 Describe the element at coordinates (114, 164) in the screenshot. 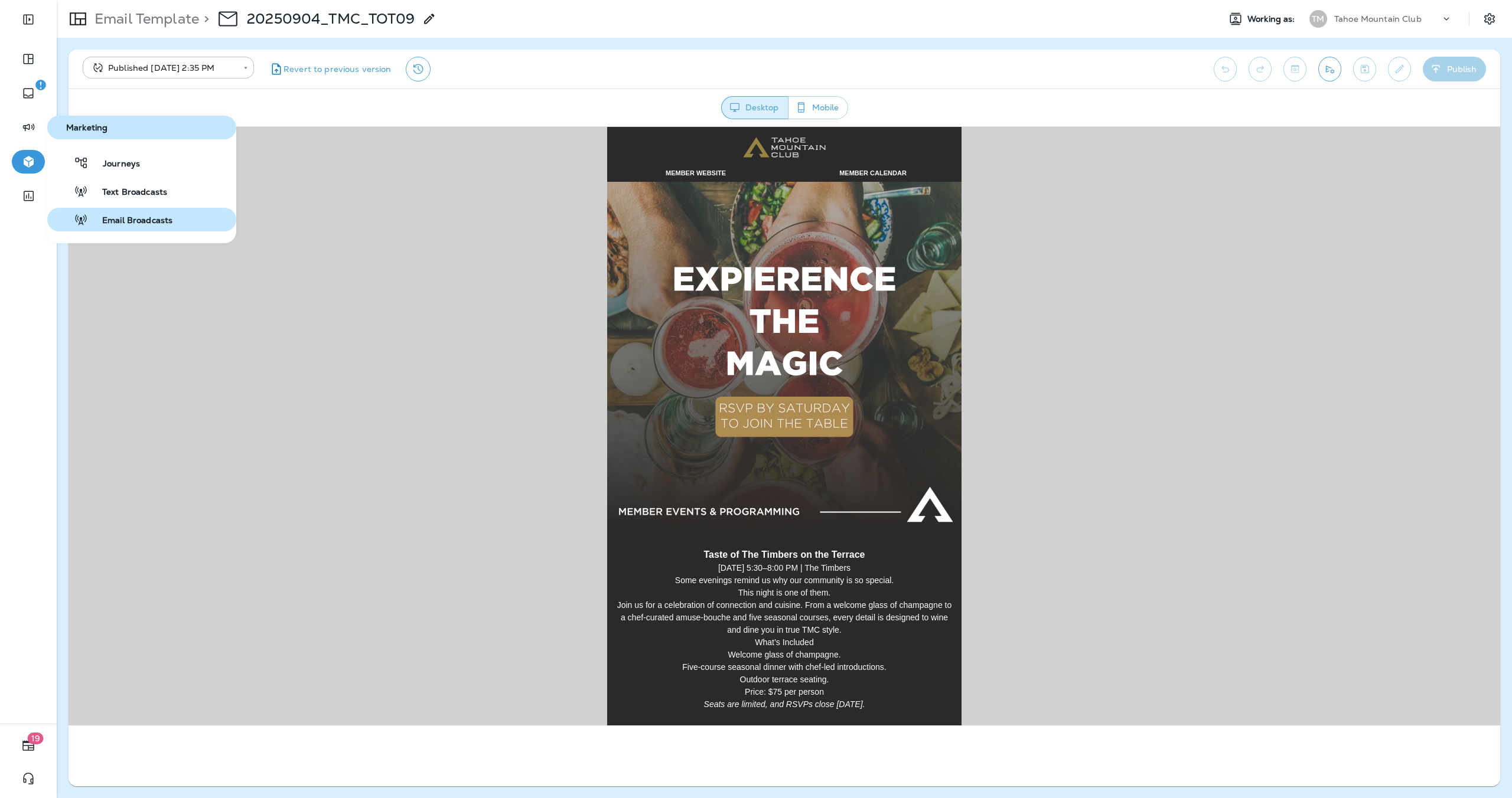

I see `span: Journeys` at that location.